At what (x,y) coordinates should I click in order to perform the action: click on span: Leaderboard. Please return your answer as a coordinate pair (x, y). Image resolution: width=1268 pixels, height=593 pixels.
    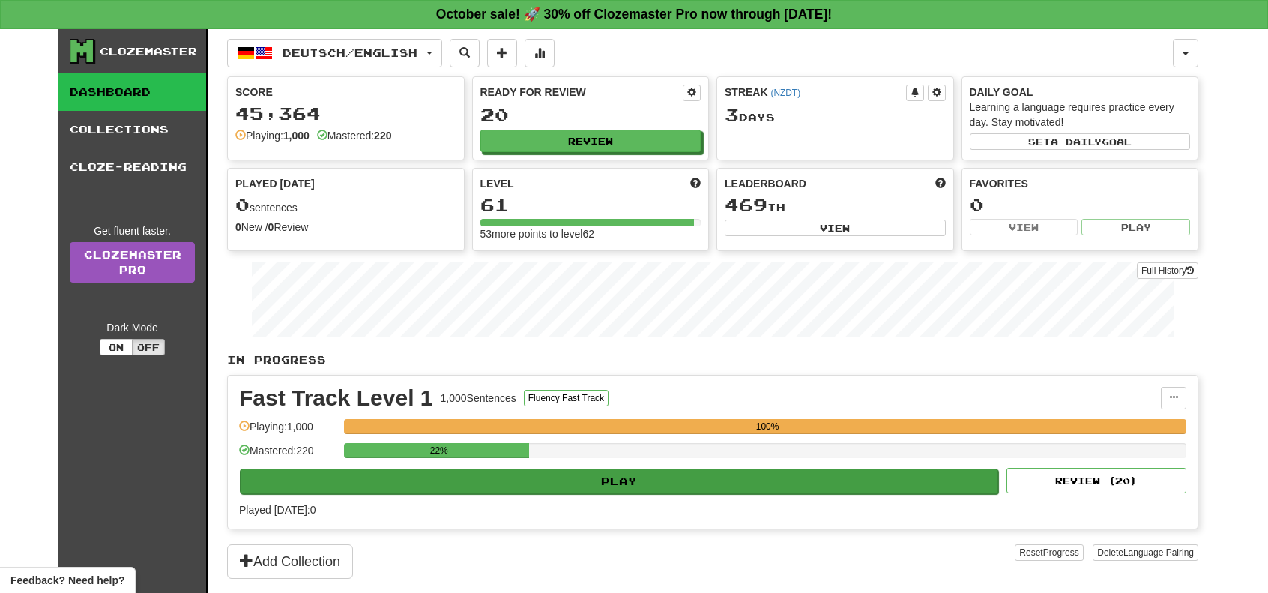
    Looking at the image, I should click on (765, 184).